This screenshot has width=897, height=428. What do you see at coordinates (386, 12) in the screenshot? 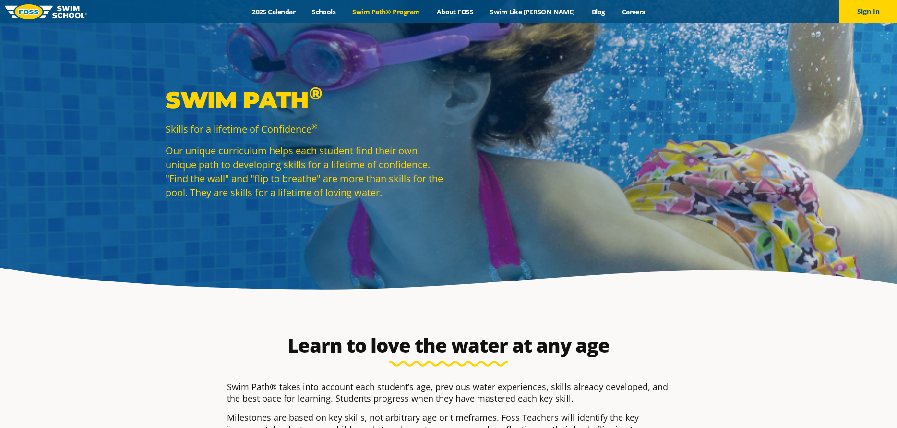
I see `a: Swim Path® Program` at bounding box center [386, 12].